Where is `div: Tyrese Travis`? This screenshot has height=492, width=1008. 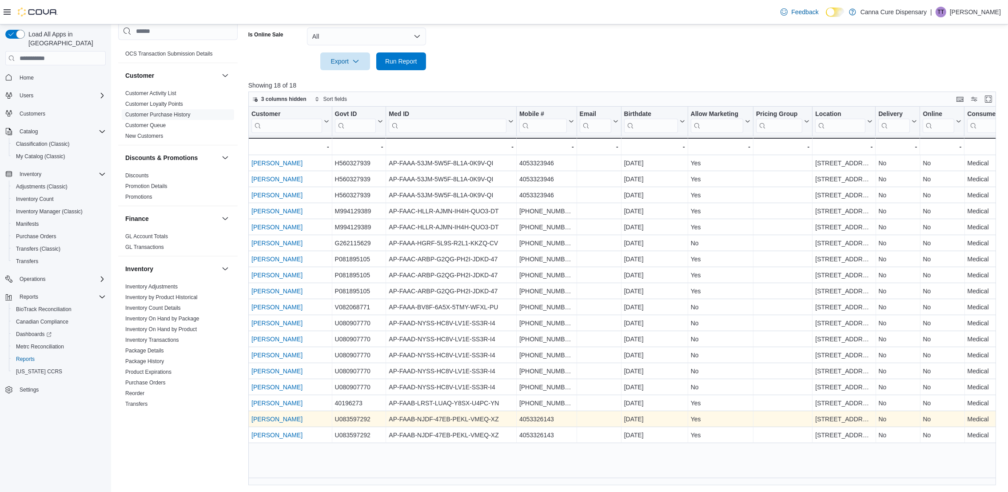
div: Tyrese Travis is located at coordinates (940, 12).